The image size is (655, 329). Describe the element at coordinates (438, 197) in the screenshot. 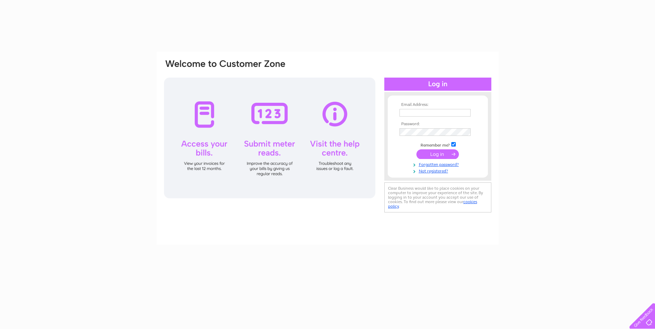

I see `div: Clear Business would like to place cookies on your computer to improve your experience of the sit...` at that location.